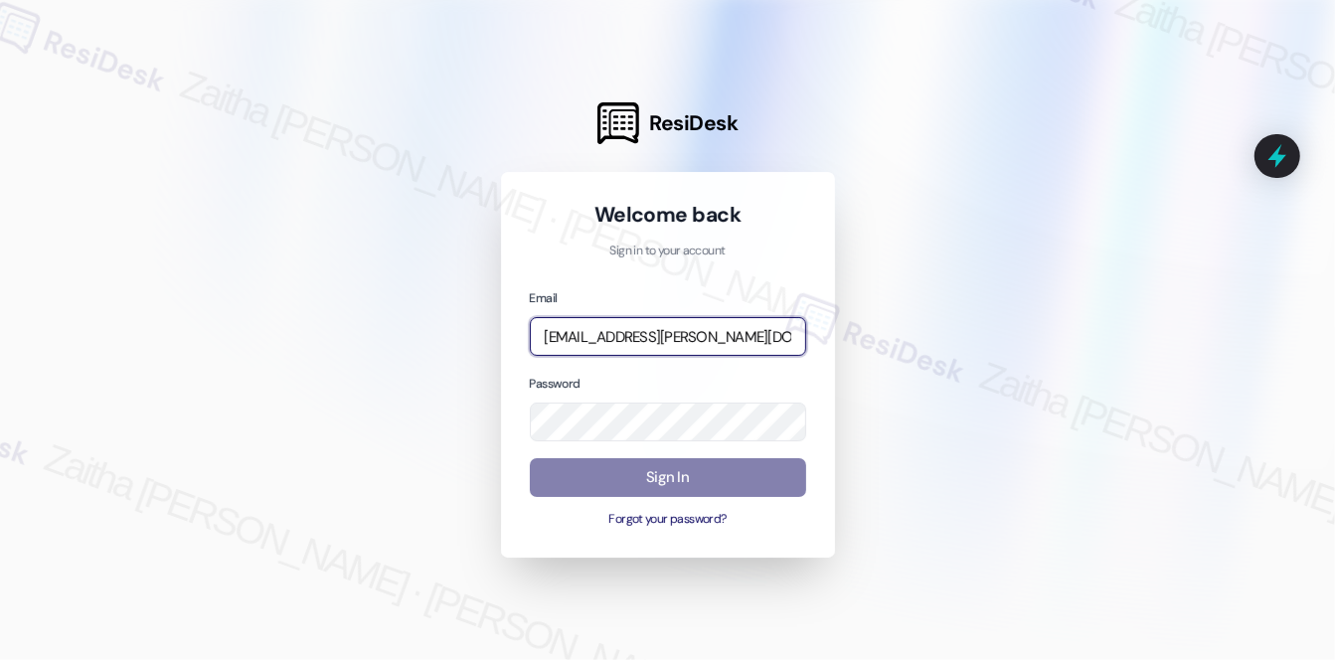 The image size is (1335, 660). What do you see at coordinates (618, 123) in the screenshot?
I see `img: ResiDesk Logo` at bounding box center [618, 123].